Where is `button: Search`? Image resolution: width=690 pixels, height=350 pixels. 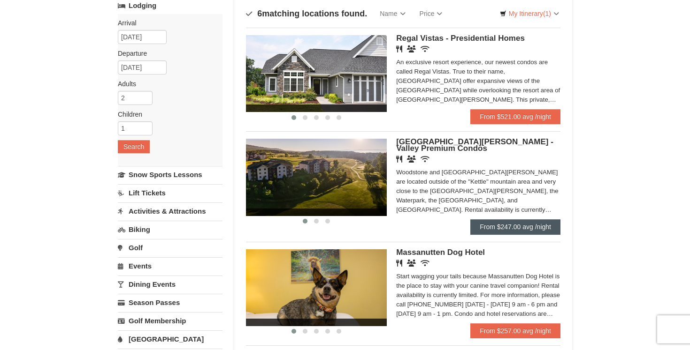 button: Search is located at coordinates (134, 147).